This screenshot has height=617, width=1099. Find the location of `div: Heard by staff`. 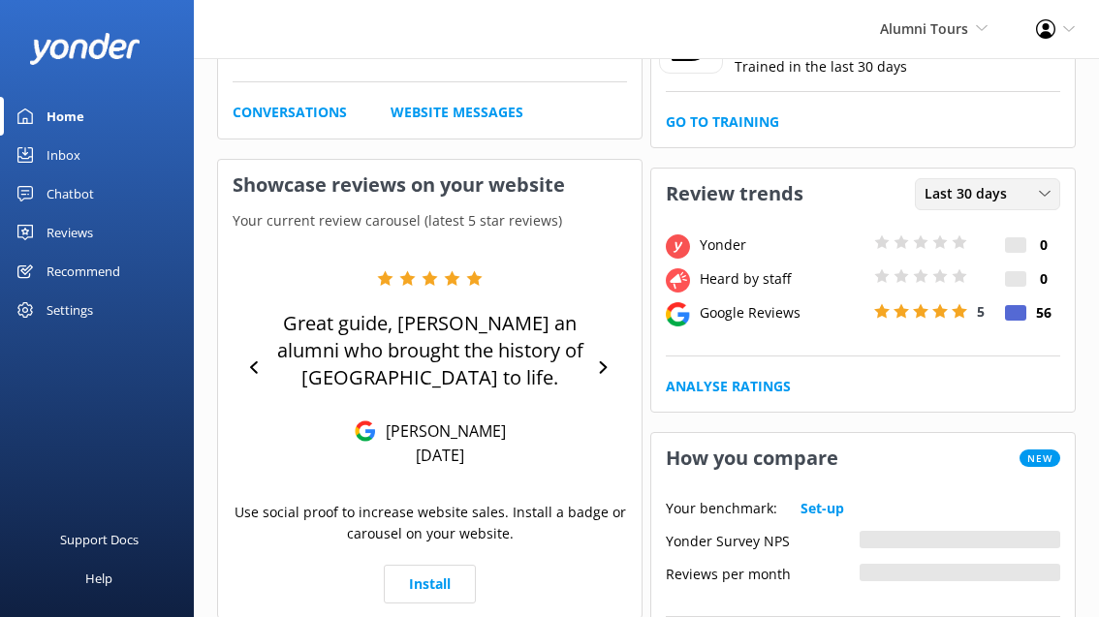

div: Heard by staff is located at coordinates (782, 279).